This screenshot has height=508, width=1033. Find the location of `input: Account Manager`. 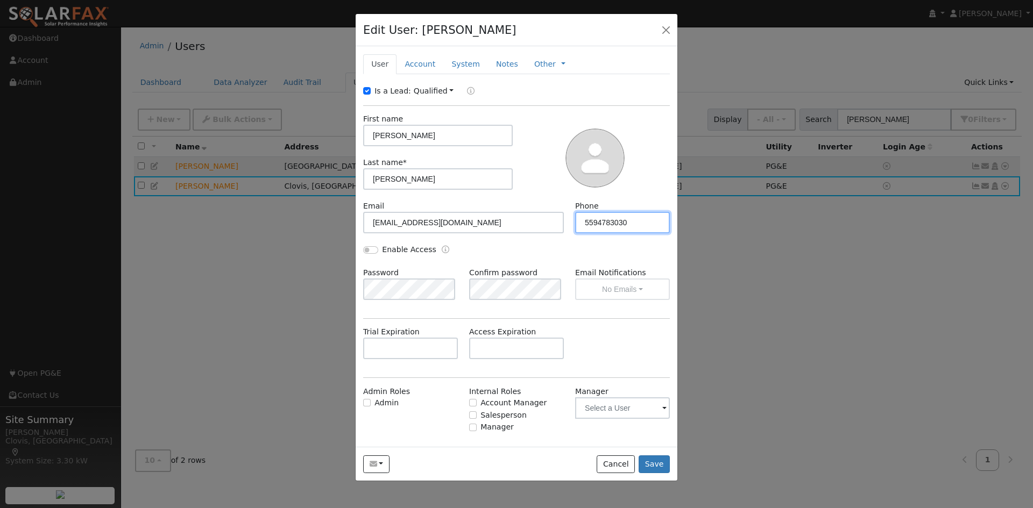

input: Account Manager is located at coordinates (473, 403).